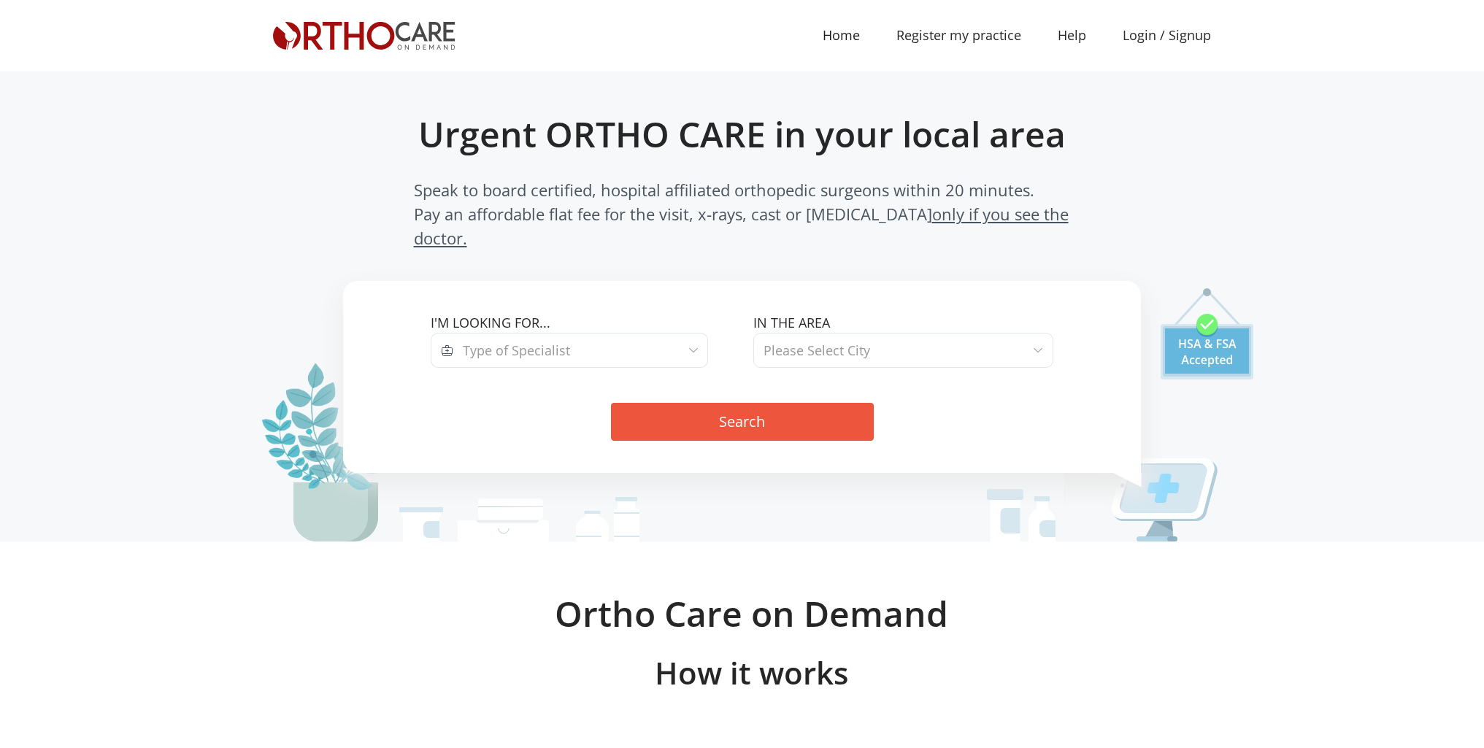  I want to click on span: Please Select City, so click(817, 350).